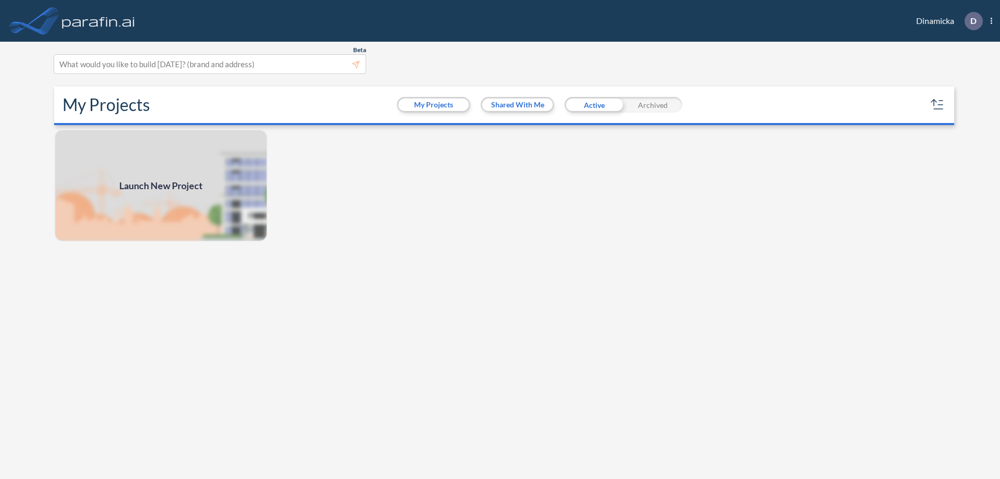  Describe the element at coordinates (594, 105) in the screenshot. I see `div: Active` at that location.